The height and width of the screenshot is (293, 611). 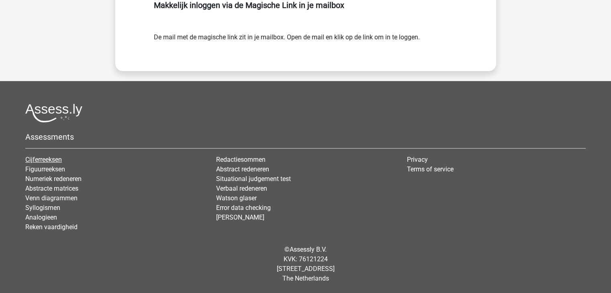 What do you see at coordinates (305, 137) in the screenshot?
I see `h5: Assessments` at bounding box center [305, 137].